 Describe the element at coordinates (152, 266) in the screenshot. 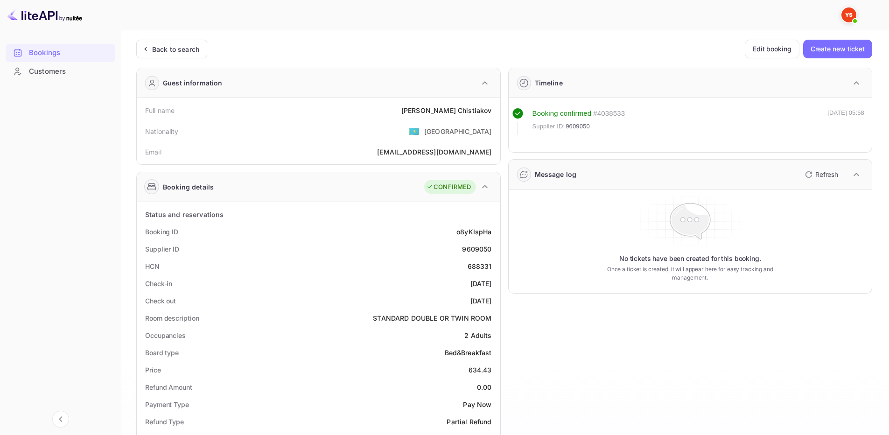

I see `div: HCN` at that location.